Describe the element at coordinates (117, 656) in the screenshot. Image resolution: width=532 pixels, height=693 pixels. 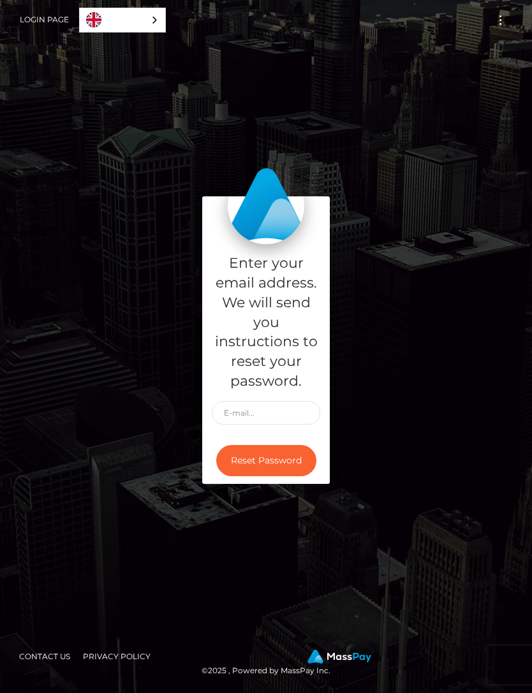
I see `a: Privacy Policy` at that location.